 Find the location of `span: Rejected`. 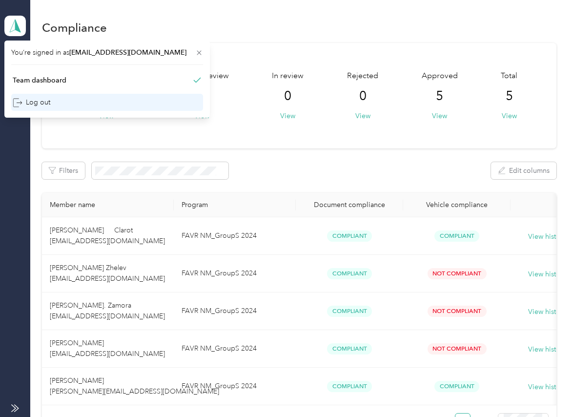

span: Rejected is located at coordinates (363, 76).